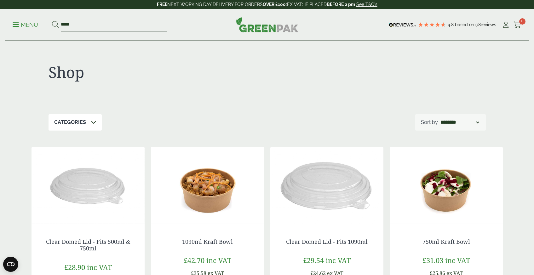 Image resolution: width=534 pixels, height=275 pixels. What do you see at coordinates (446, 241) in the screenshot?
I see `a: 750ml Kraft Bowl` at bounding box center [446, 241].